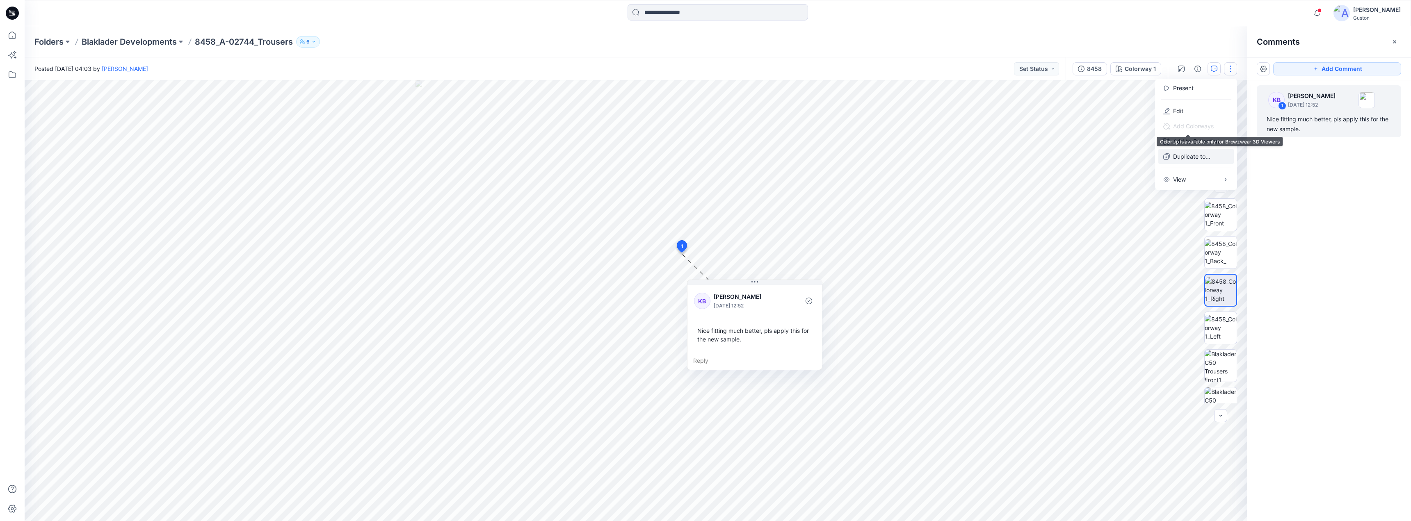 The image size is (1411, 521). I want to click on p: View, so click(1179, 179).